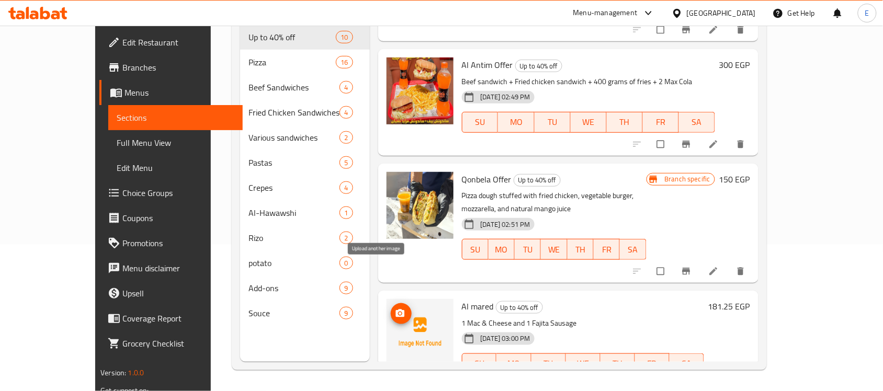  What do you see at coordinates (178, 293) in the screenshot?
I see `span: Upsell` at bounding box center [178, 293].